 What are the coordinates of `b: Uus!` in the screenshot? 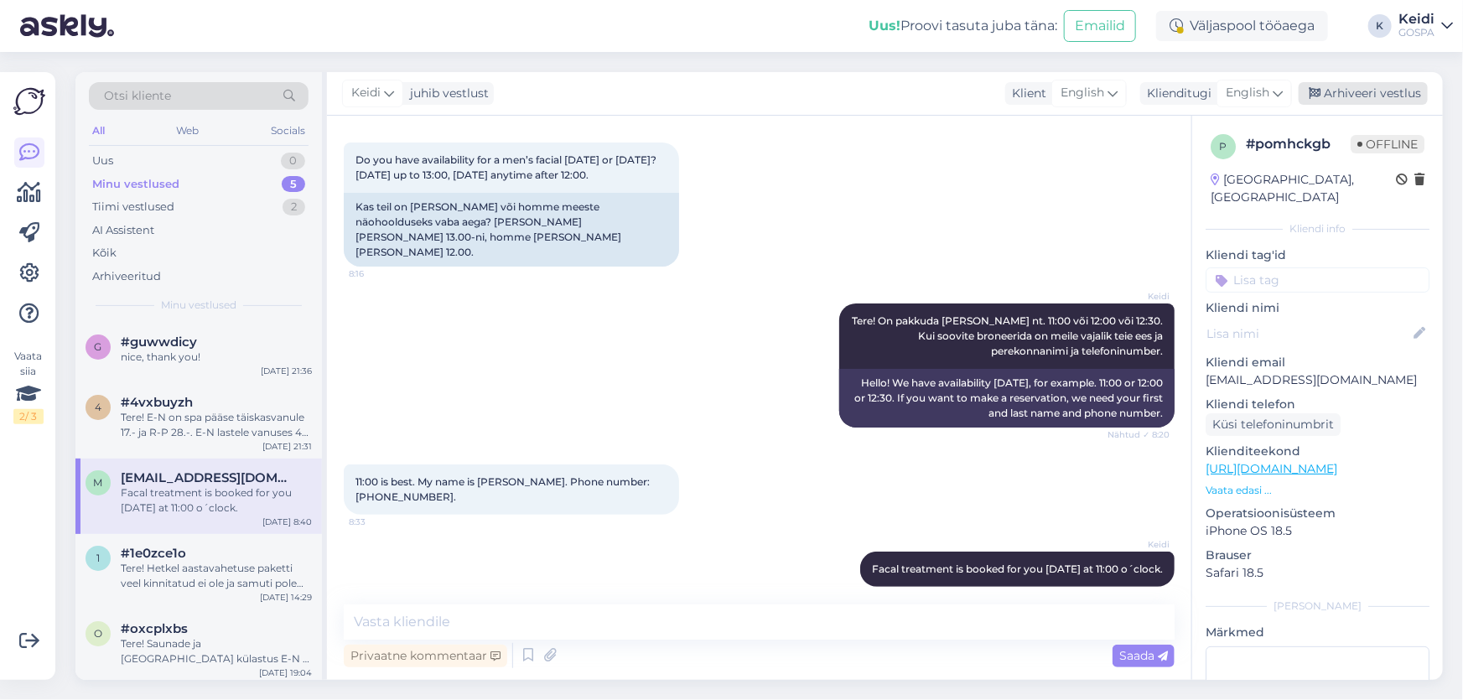 It's located at (884, 25).